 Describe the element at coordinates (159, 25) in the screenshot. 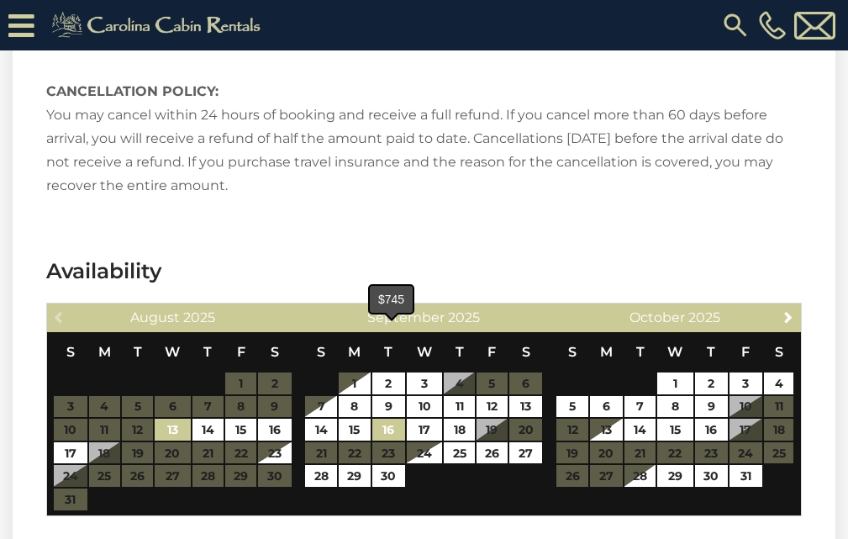

I see `img: Khaki-logo.png` at that location.